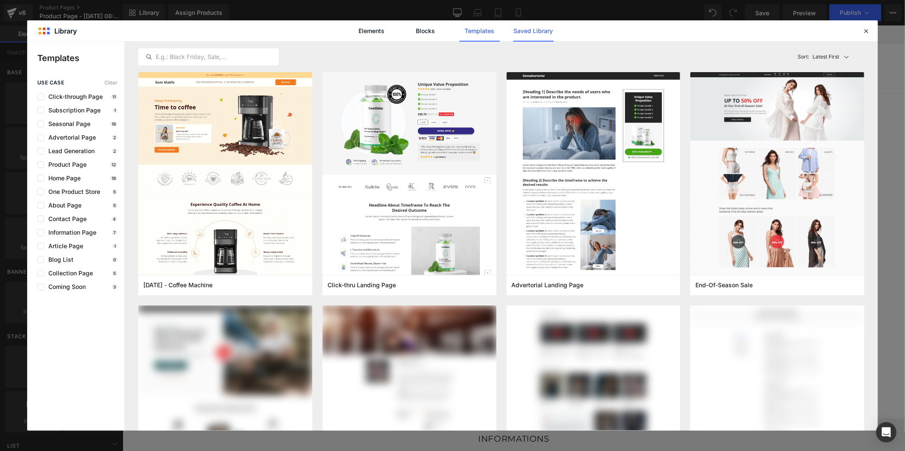  I want to click on p: 4, so click(114, 219).